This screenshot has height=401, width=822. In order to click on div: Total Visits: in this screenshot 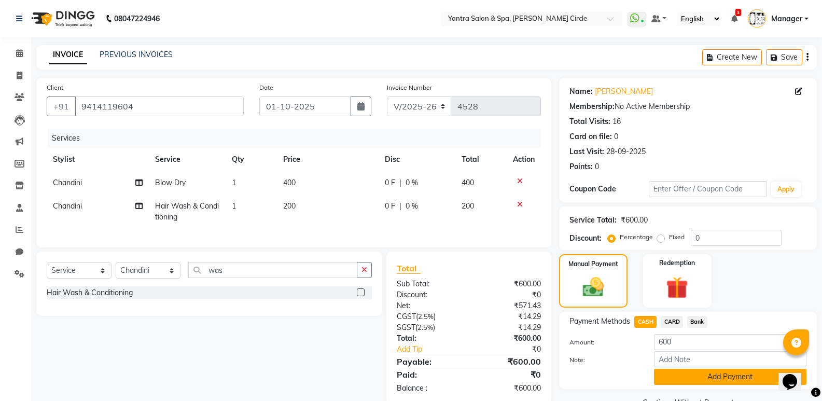, I will do `click(590, 121)`.